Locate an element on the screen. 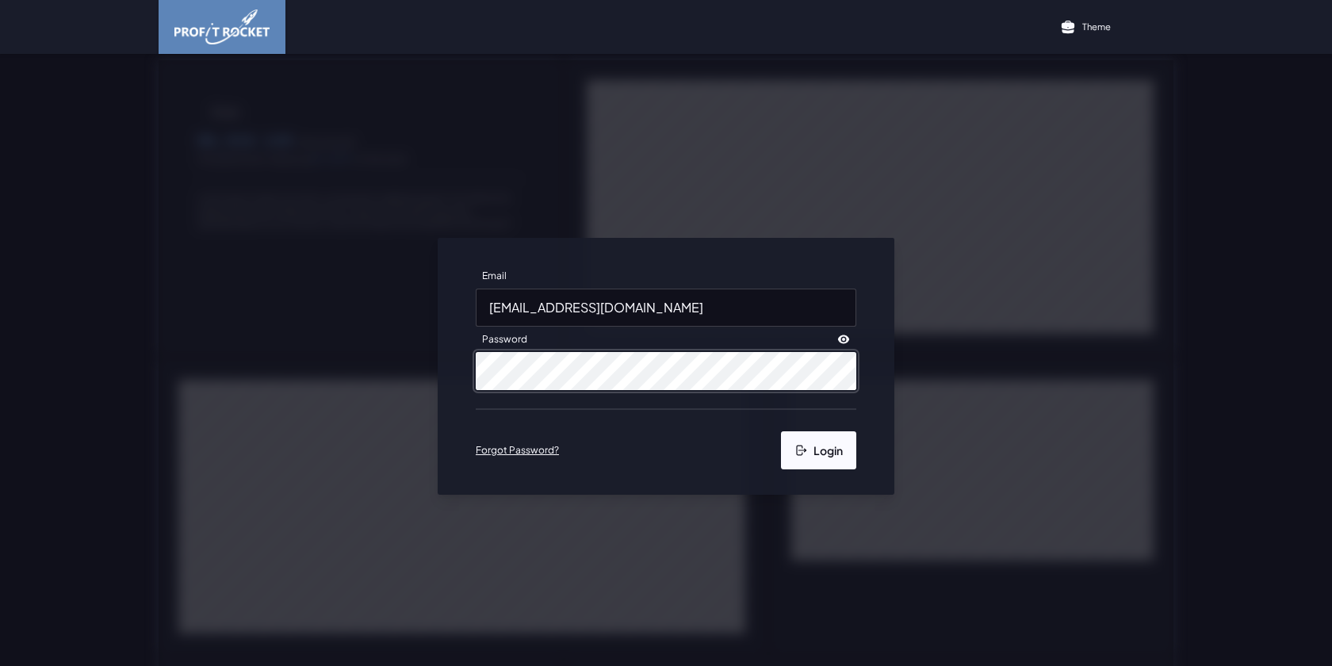 The width and height of the screenshot is (1332, 666). label: Password is located at coordinates (504, 339).